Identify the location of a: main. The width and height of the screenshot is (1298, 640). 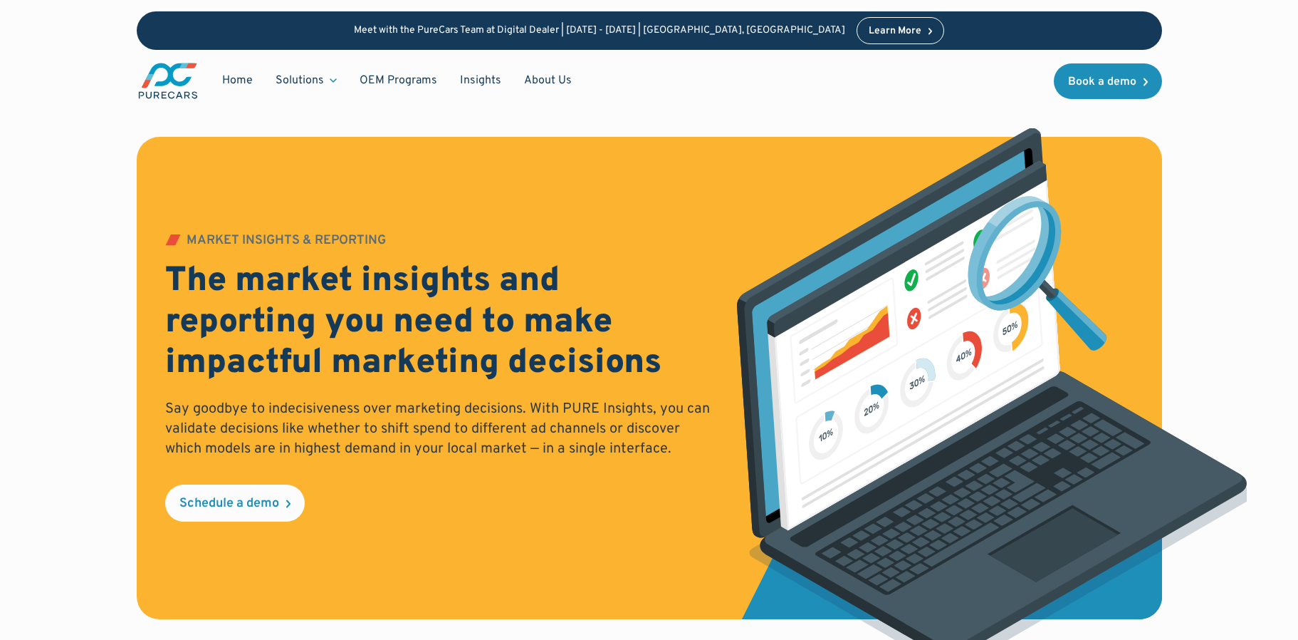
(168, 80).